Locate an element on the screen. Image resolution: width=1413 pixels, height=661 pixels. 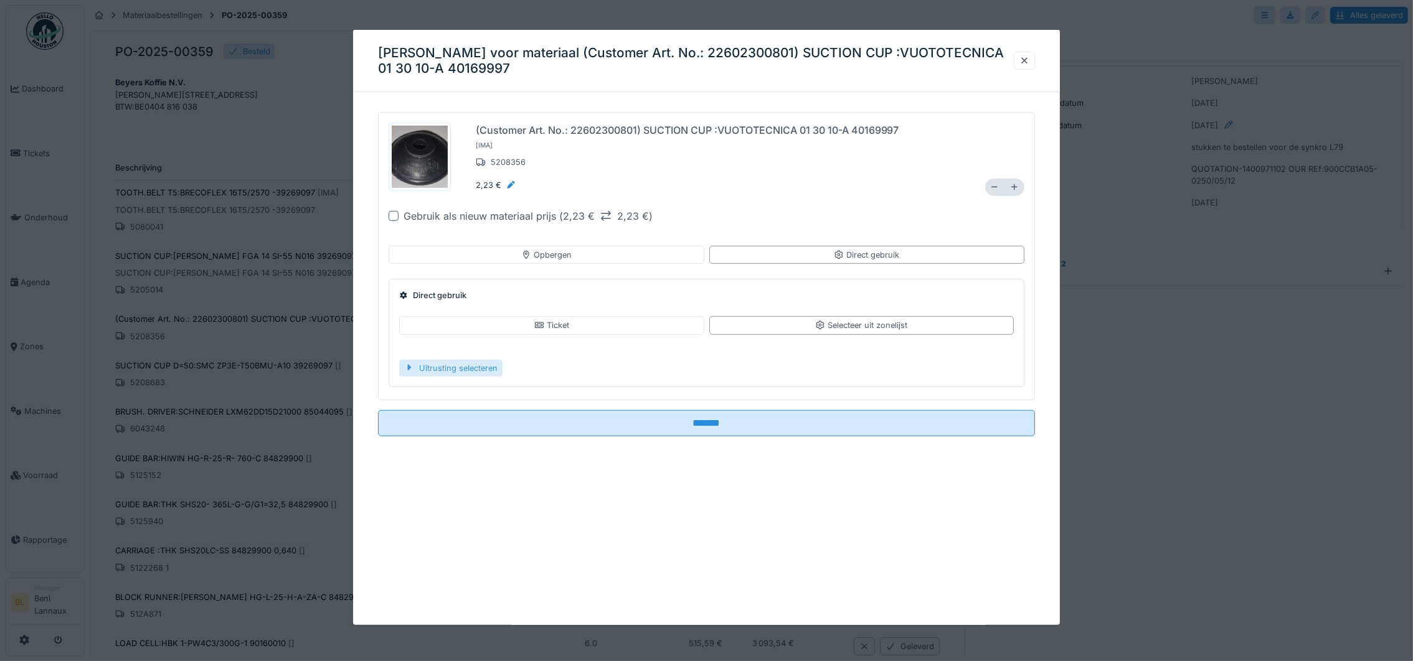
div: (Customer Art. No.: 22602300801) SUCTION CUP :VUOTOTECNICA 01 30 10-A 40169997 is located at coordinates (687, 130).